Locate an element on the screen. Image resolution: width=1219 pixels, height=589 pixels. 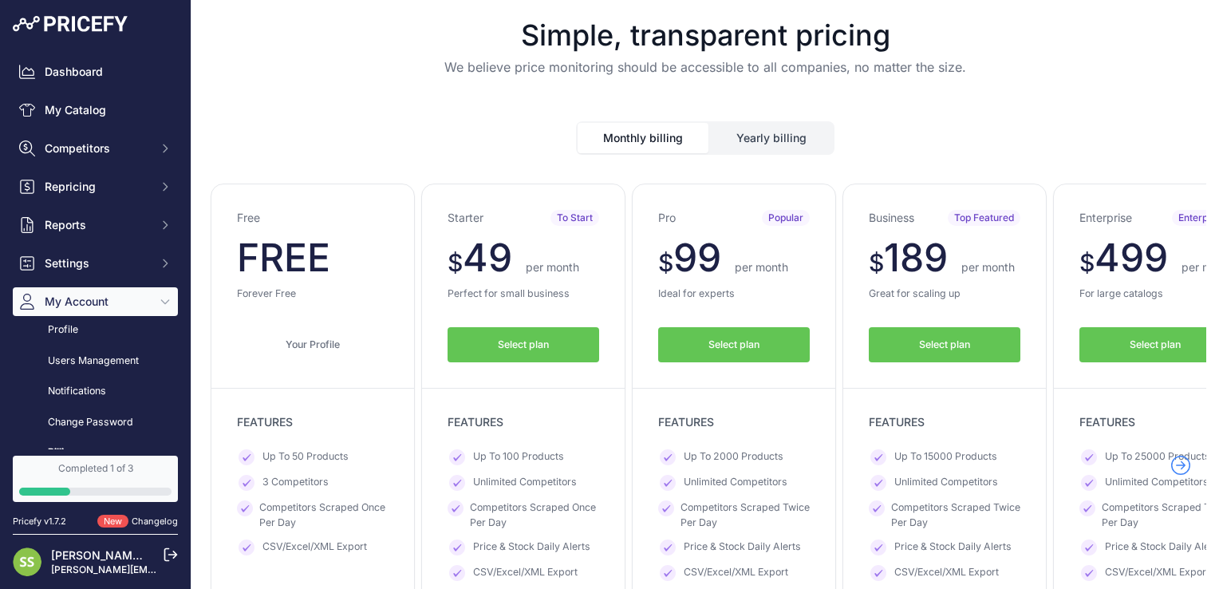
a: Profile is located at coordinates (95, 330).